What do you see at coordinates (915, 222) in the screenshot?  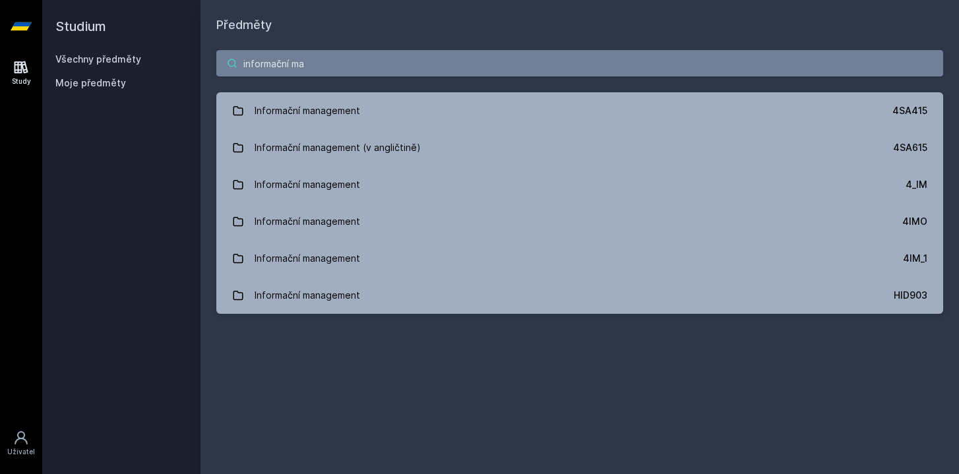 I see `div: 4IMO` at bounding box center [915, 222].